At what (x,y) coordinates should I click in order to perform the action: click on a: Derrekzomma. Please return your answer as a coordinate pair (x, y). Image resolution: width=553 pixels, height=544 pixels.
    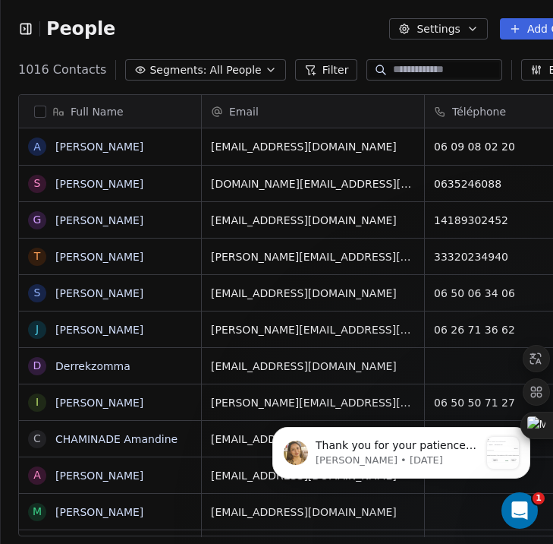
    Looking at the image, I should click on (93, 366).